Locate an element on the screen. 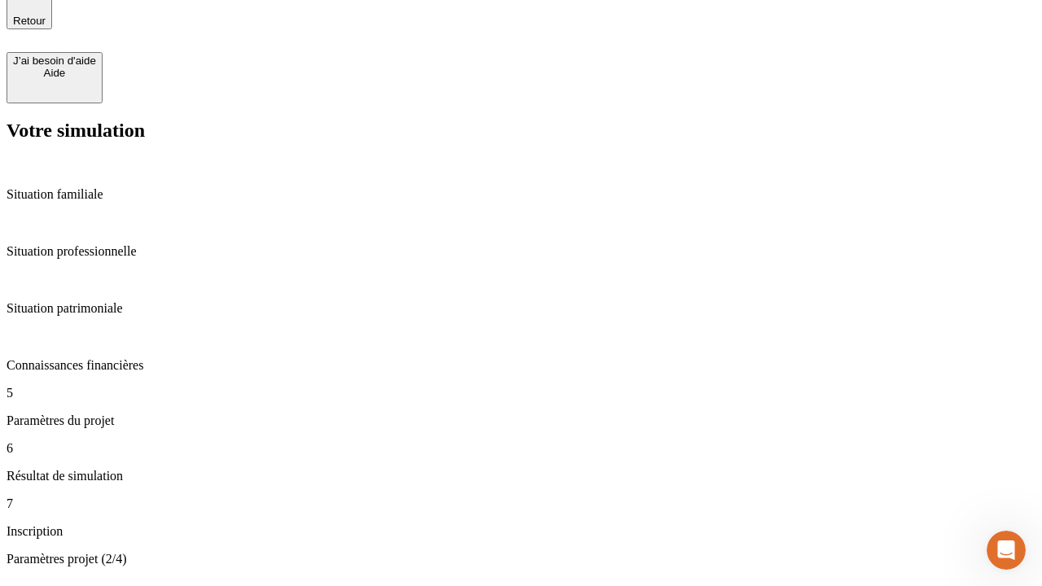 Image resolution: width=1042 pixels, height=586 pixels. h2: Votre simulation is located at coordinates (521, 130).